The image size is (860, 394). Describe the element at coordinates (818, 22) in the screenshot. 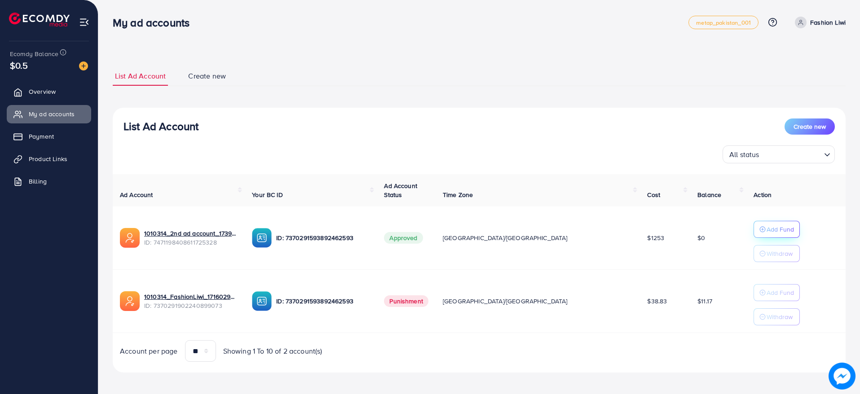

I see `a: Fashion Liwi` at that location.